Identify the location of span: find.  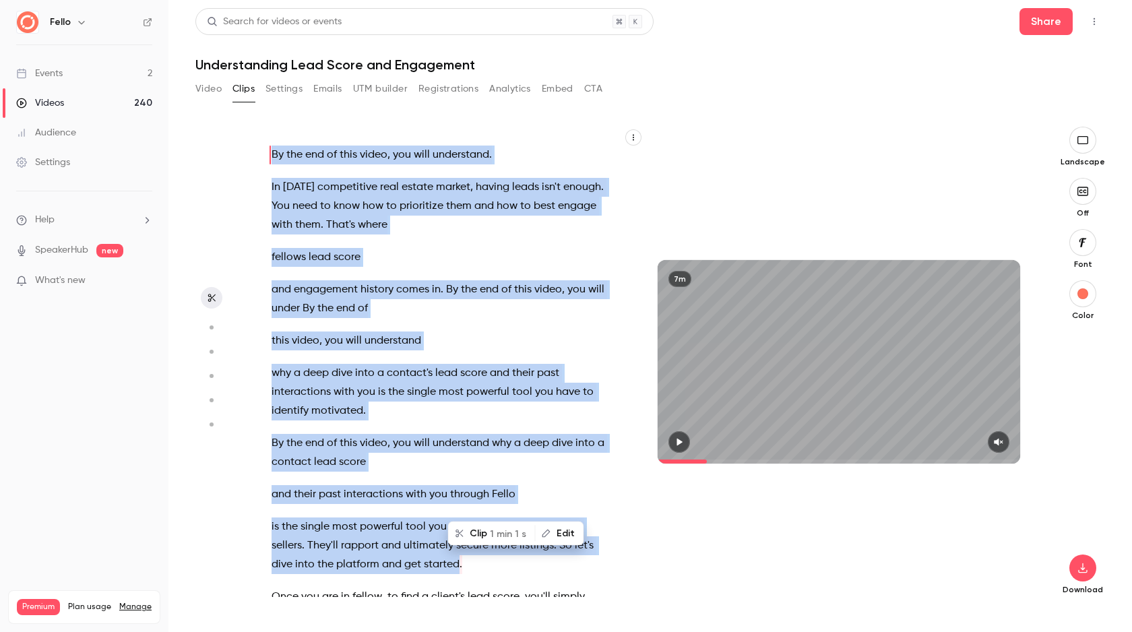
(410, 597).